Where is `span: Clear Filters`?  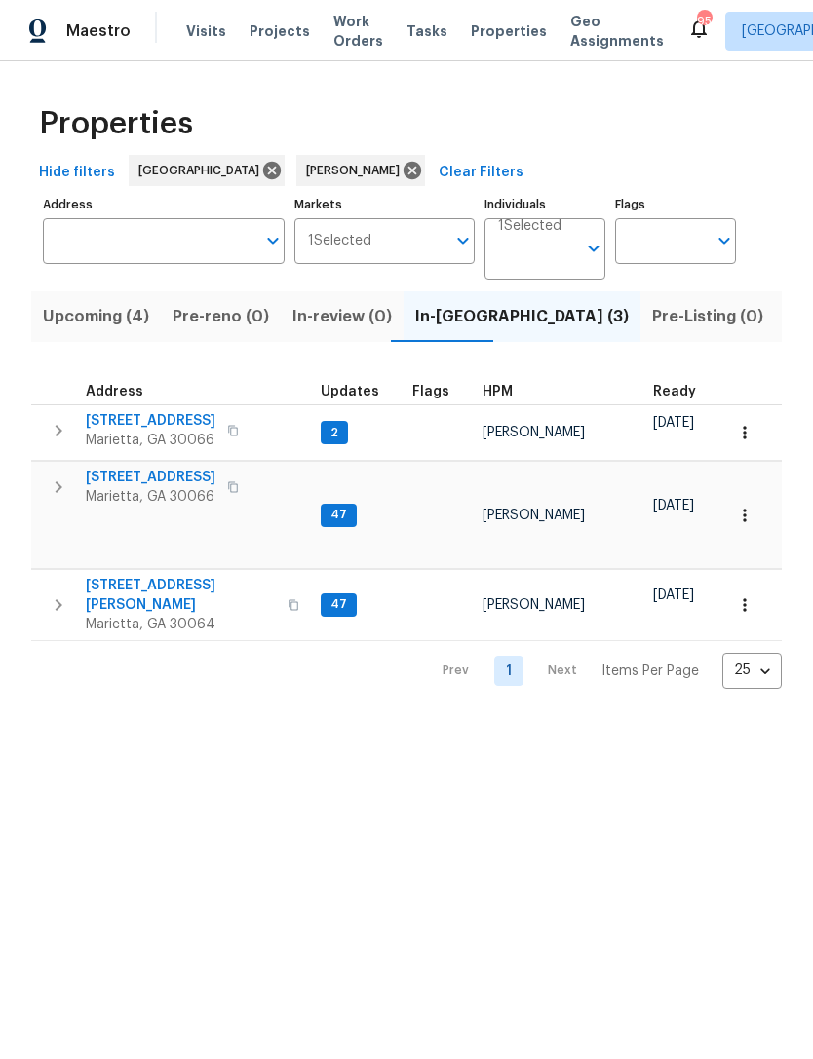
span: Clear Filters is located at coordinates (480, 172).